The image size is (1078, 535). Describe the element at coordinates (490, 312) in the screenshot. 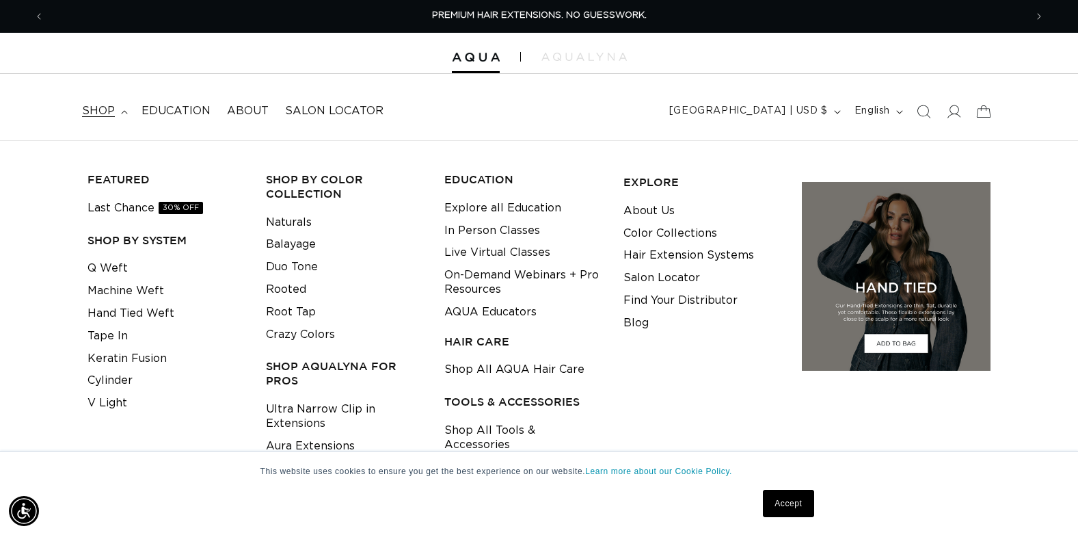

I see `a: AQUA Educators` at that location.